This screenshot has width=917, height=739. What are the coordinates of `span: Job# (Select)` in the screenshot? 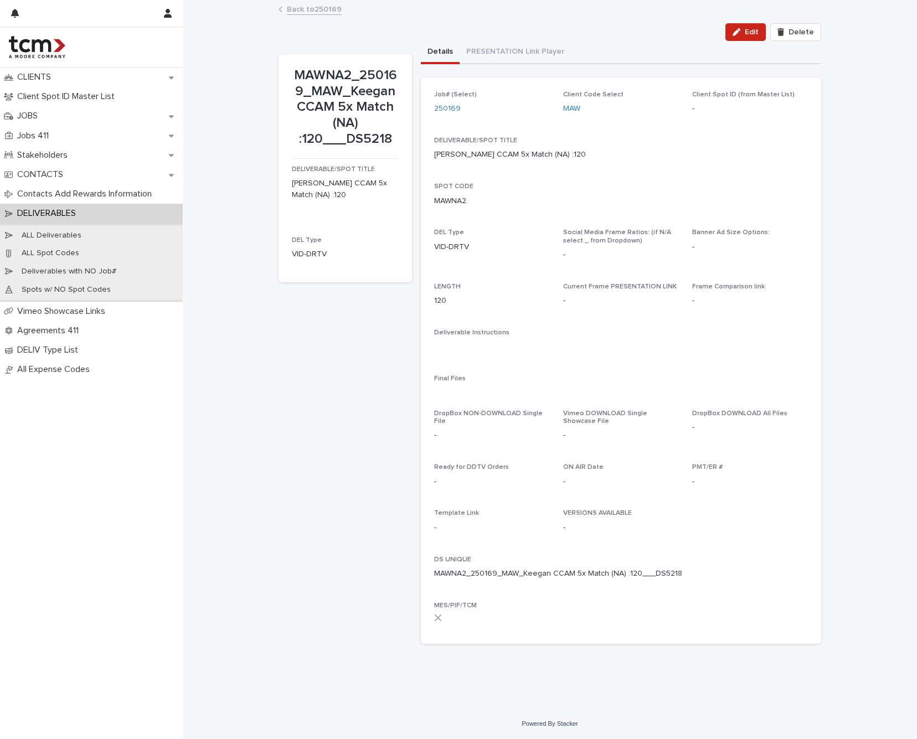 It's located at (455, 95).